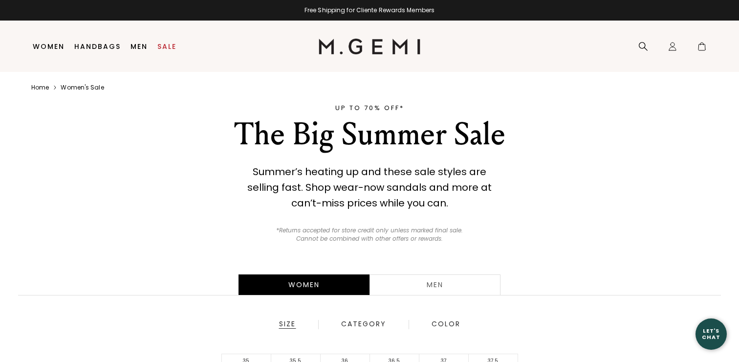 Image resolution: width=739 pixels, height=362 pixels. What do you see at coordinates (304, 285) in the screenshot?
I see `div: Women` at bounding box center [304, 285].